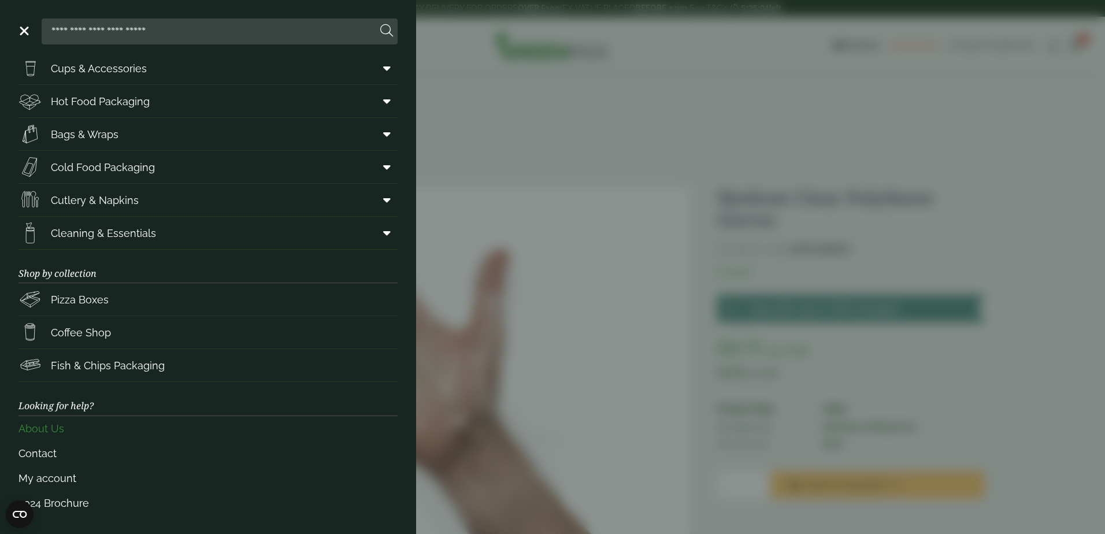 This screenshot has width=1105, height=534. What do you see at coordinates (208, 299) in the screenshot?
I see `a: Pizza Boxes` at bounding box center [208, 299].